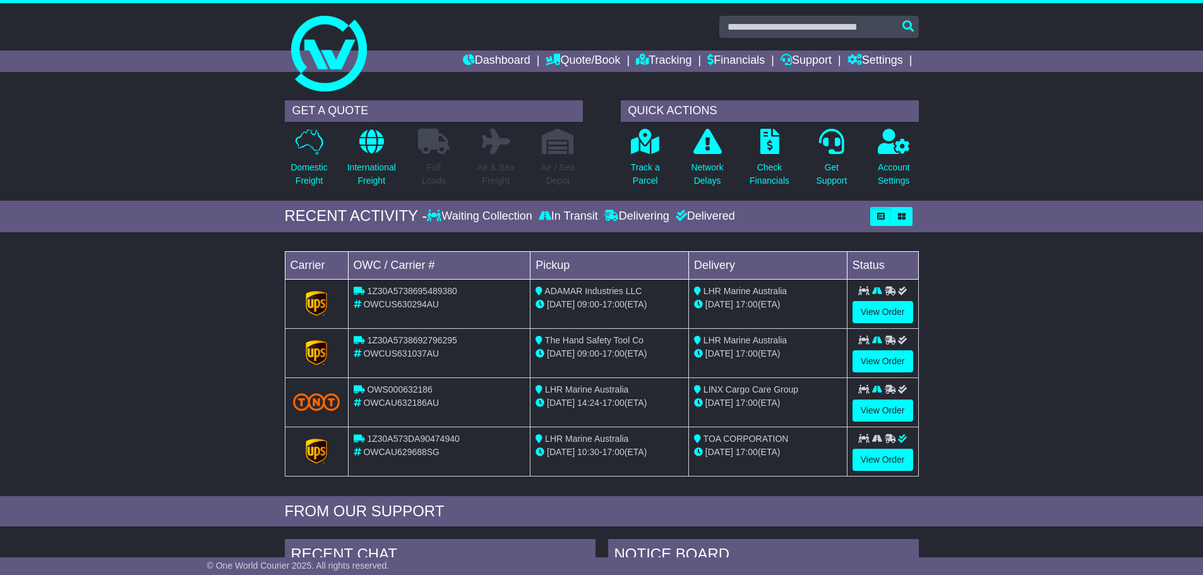 Image resolution: width=1203 pixels, height=575 pixels. What do you see at coordinates (637, 217) in the screenshot?
I see `div: Delivering` at bounding box center [637, 217].